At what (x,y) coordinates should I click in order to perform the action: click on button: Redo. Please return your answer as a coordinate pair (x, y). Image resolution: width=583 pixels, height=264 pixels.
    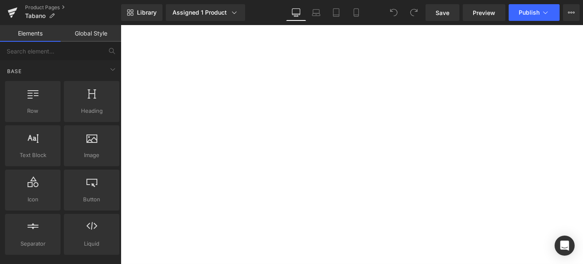
    Looking at the image, I should click on (414, 13).